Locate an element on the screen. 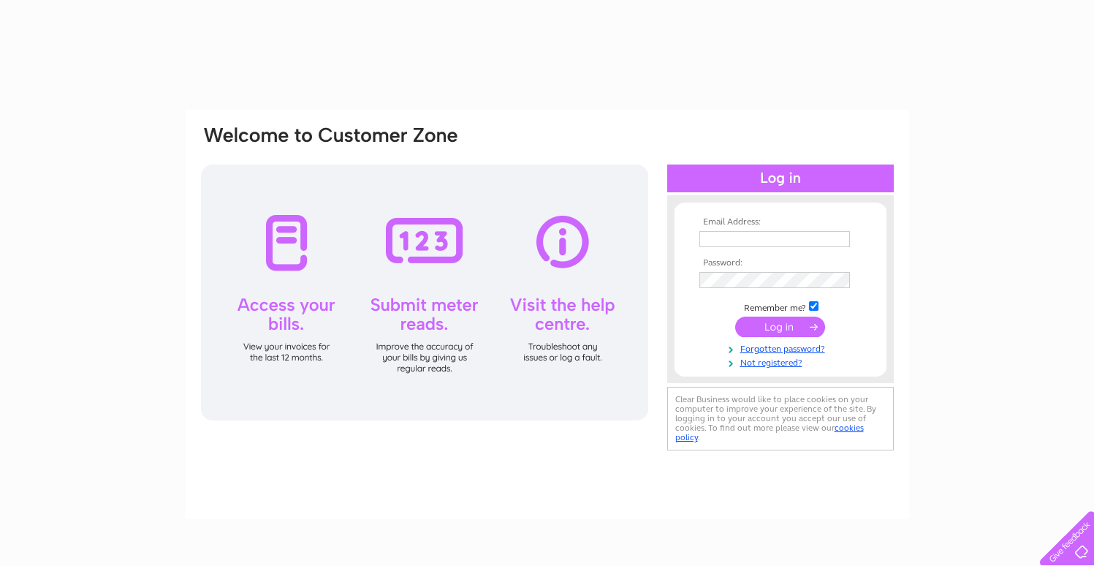 The image size is (1094, 566). div: Clear Business would like to place cookies on your computer to improve your experience of the sit... is located at coordinates (781, 418).